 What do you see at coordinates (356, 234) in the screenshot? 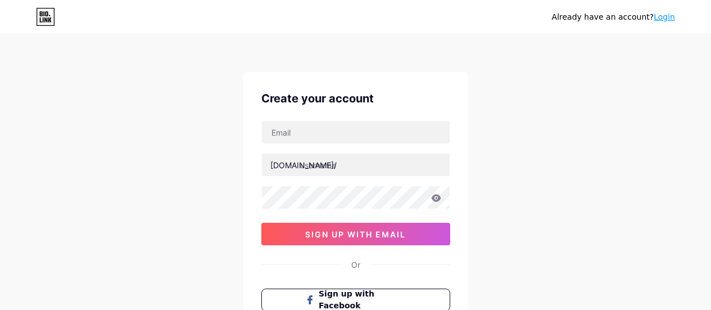
I see `button: sign up with email` at bounding box center [356, 234].